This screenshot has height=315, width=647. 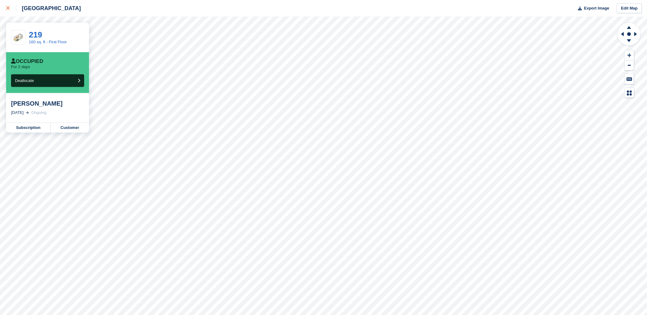 I want to click on button: Zoom In, so click(x=630, y=55).